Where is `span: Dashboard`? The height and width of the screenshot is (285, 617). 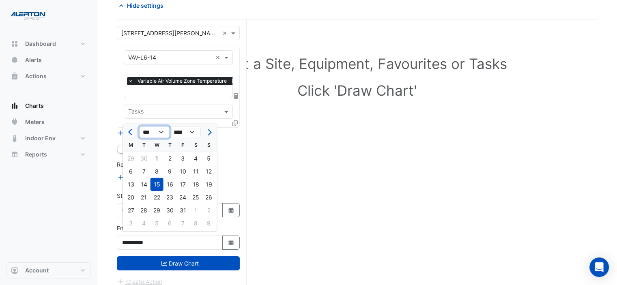
span: Dashboard is located at coordinates (41, 44).